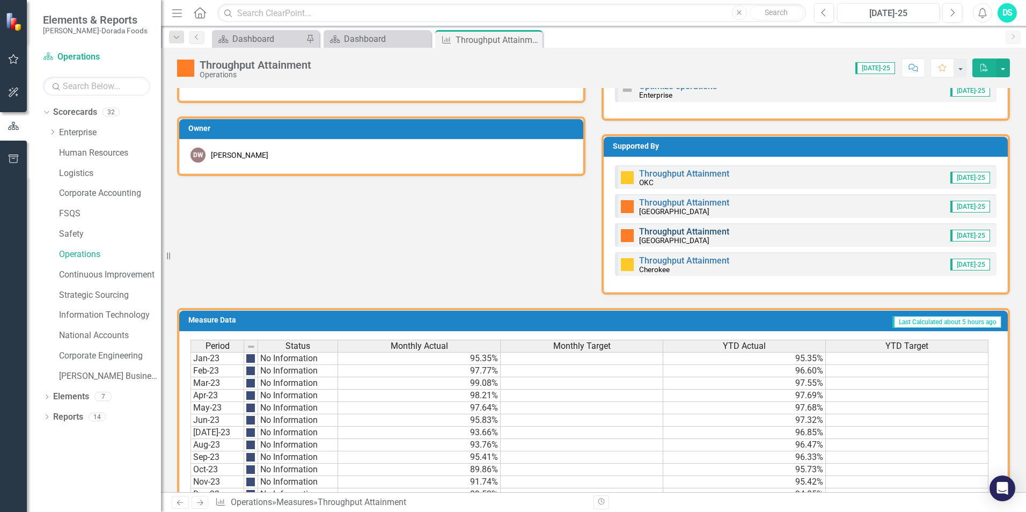  I want to click on a: FSQS, so click(110, 214).